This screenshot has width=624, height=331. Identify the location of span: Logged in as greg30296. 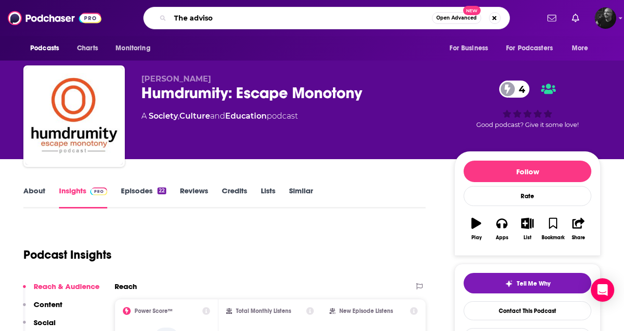
(606, 18).